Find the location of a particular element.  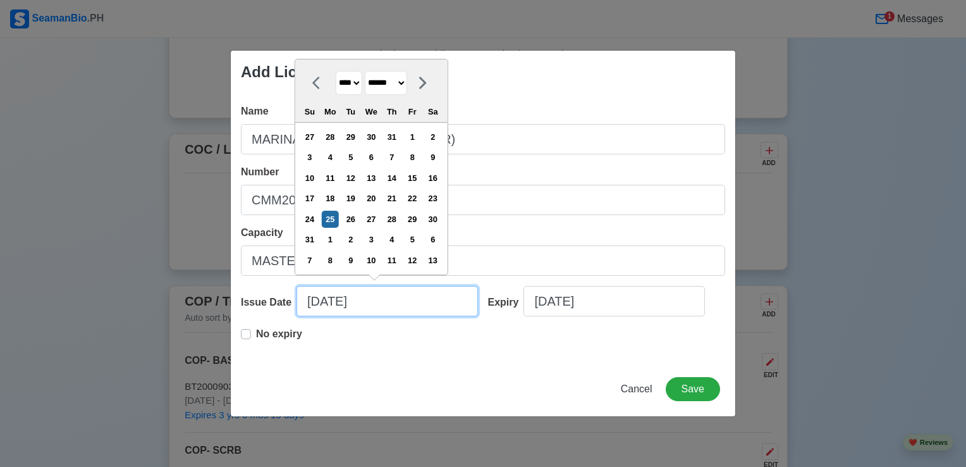

div: Issue Date is located at coordinates (269, 302).